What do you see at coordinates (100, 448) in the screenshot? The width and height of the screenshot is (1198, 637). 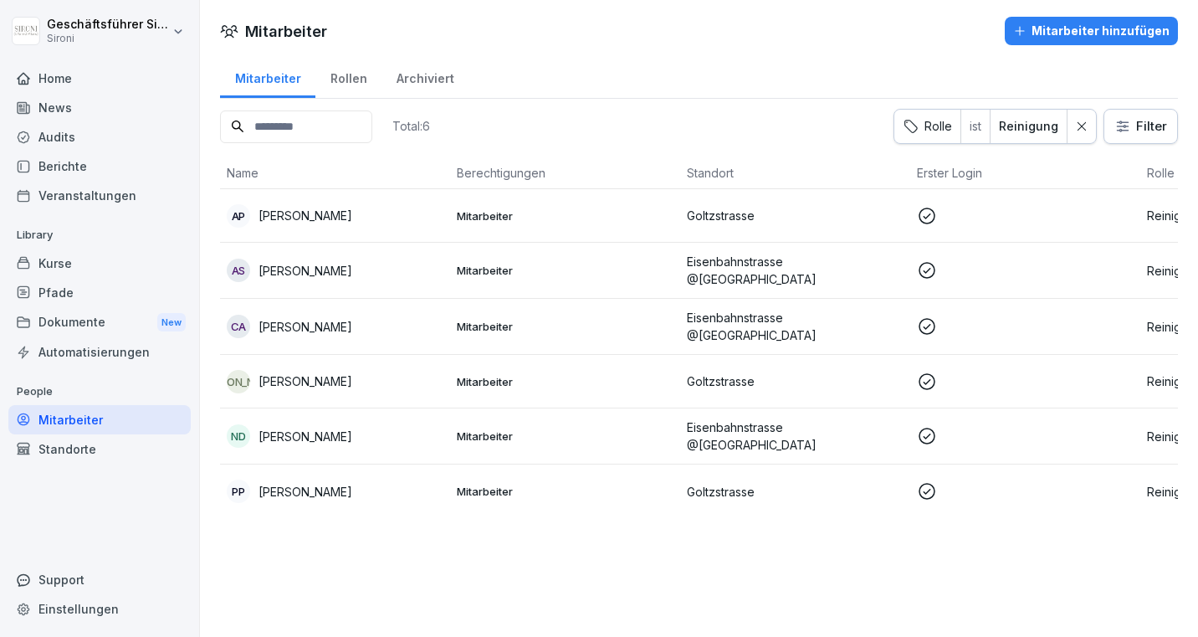 I see `div: Standorte` at bounding box center [100, 448].